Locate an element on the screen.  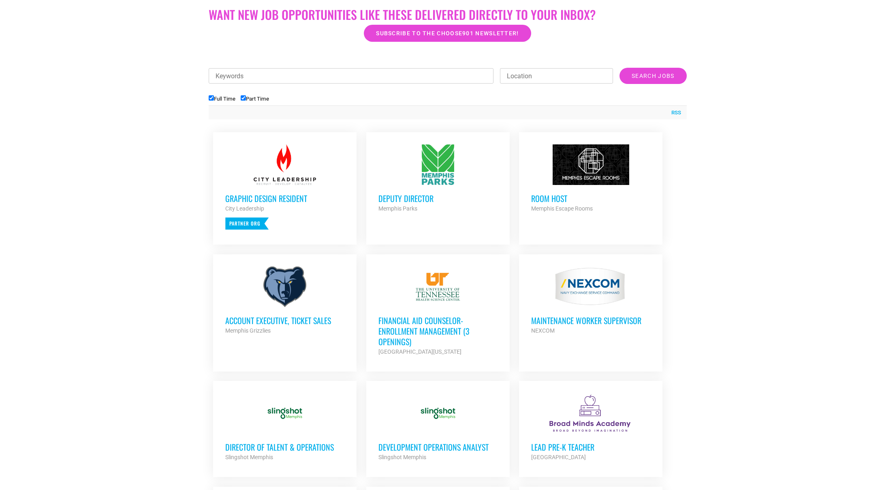
h3: Financial Aid Counselor-Enrollment Management (3 Openings) is located at coordinates (438, 331).